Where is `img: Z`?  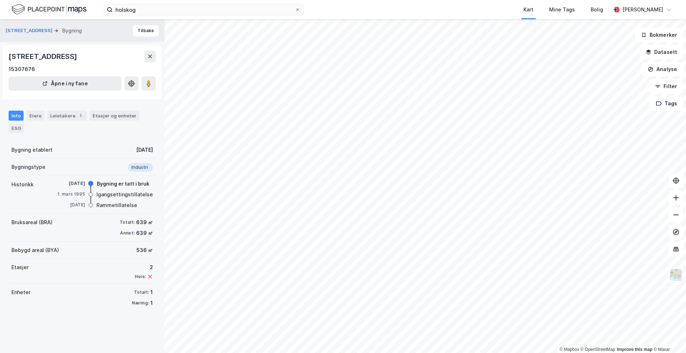
img: Z is located at coordinates (676, 275).